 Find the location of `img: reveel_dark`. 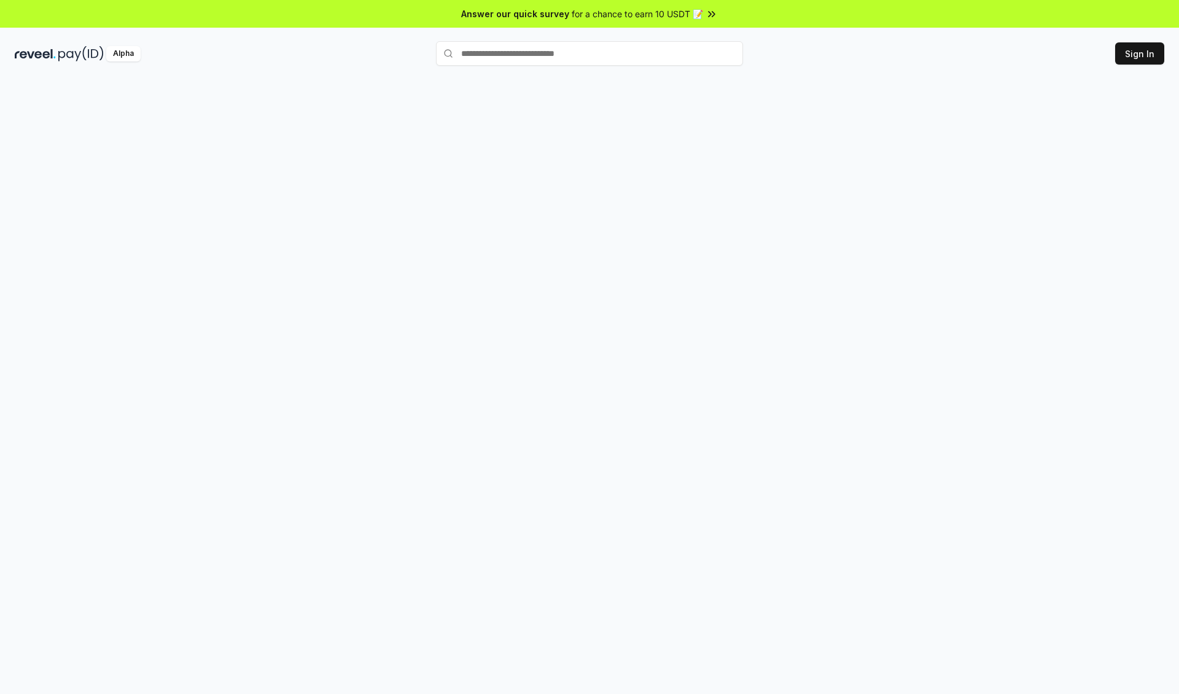

img: reveel_dark is located at coordinates (35, 53).